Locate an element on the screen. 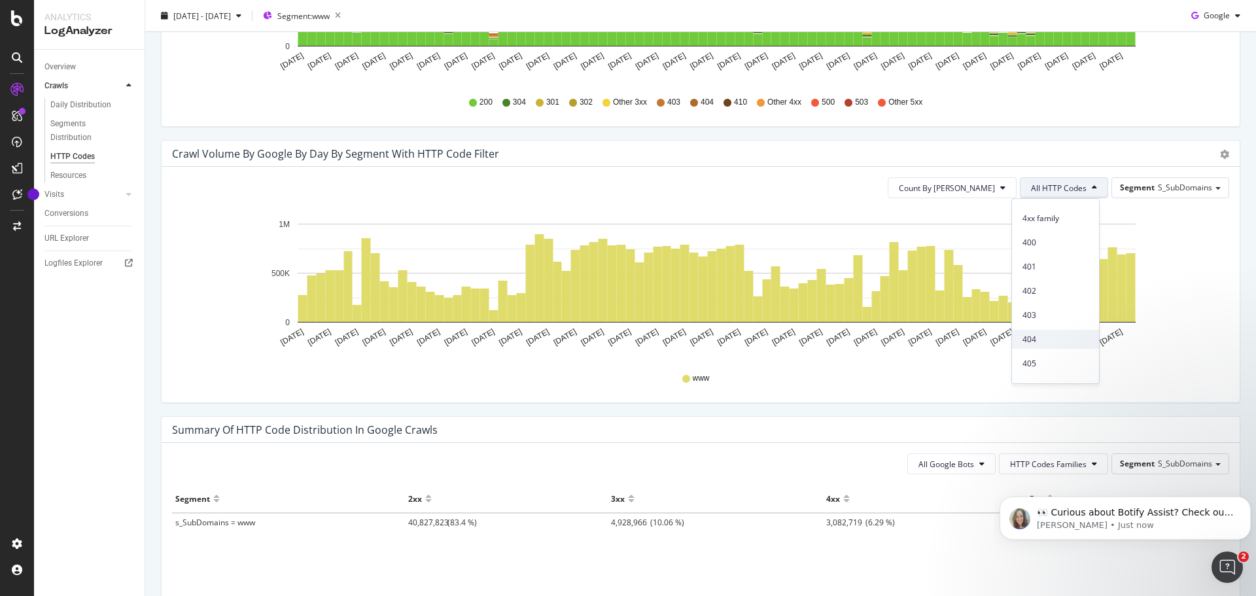  div: gear is located at coordinates (1225, 154).